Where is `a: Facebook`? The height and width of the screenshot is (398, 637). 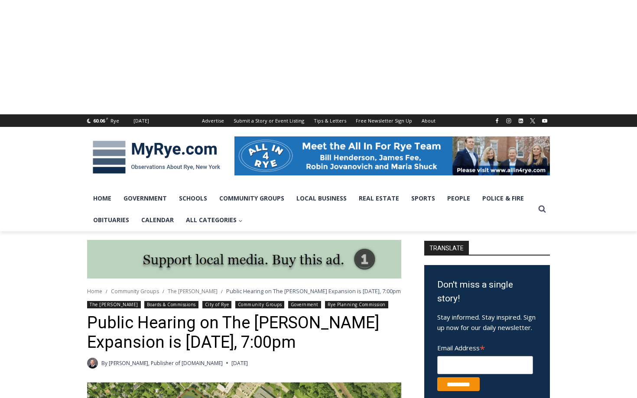 a: Facebook is located at coordinates (497, 121).